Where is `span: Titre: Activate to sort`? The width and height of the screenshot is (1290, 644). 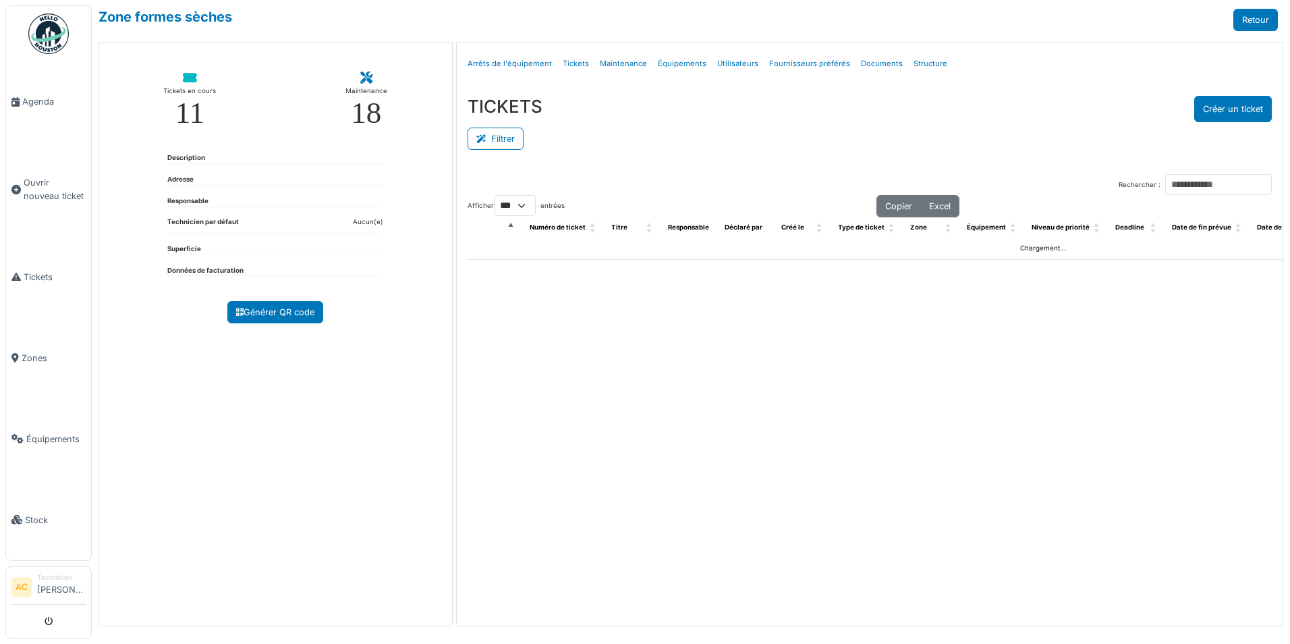 span: Titre: Activate to sort is located at coordinates (651, 227).